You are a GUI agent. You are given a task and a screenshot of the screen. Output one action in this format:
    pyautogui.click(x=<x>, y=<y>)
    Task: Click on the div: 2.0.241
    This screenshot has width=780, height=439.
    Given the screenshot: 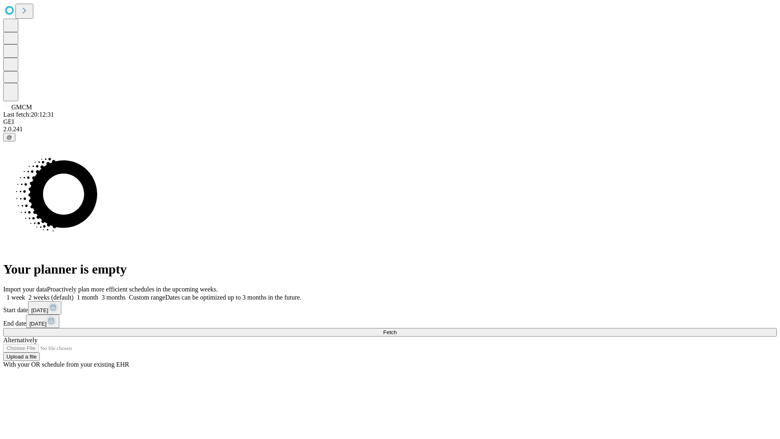 What is the action you would take?
    pyautogui.click(x=390, y=129)
    